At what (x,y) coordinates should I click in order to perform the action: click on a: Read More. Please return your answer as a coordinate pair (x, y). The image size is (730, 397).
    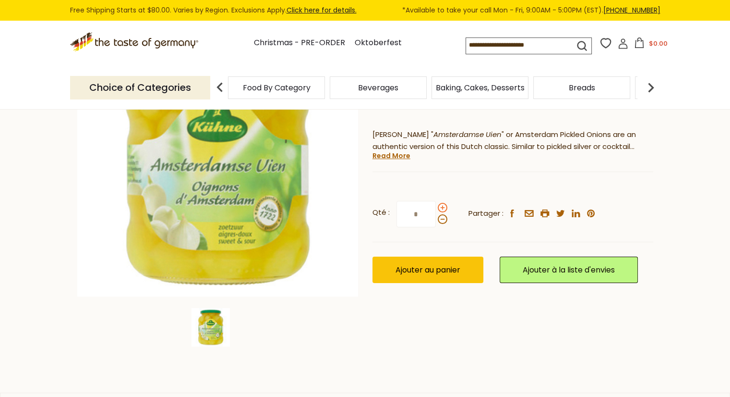
    Looking at the image, I should click on (391, 156).